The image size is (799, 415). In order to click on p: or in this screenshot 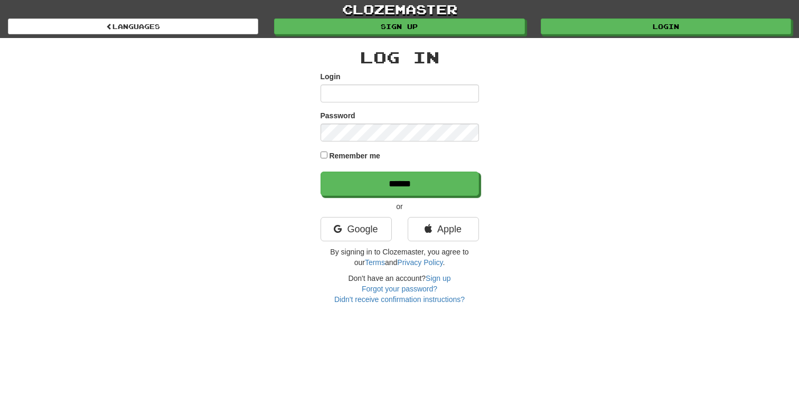, I will do `click(400, 206)`.